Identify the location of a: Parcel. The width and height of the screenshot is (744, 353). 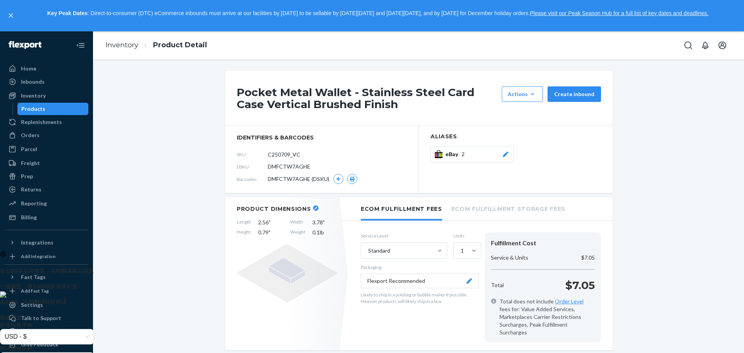
(46, 149).